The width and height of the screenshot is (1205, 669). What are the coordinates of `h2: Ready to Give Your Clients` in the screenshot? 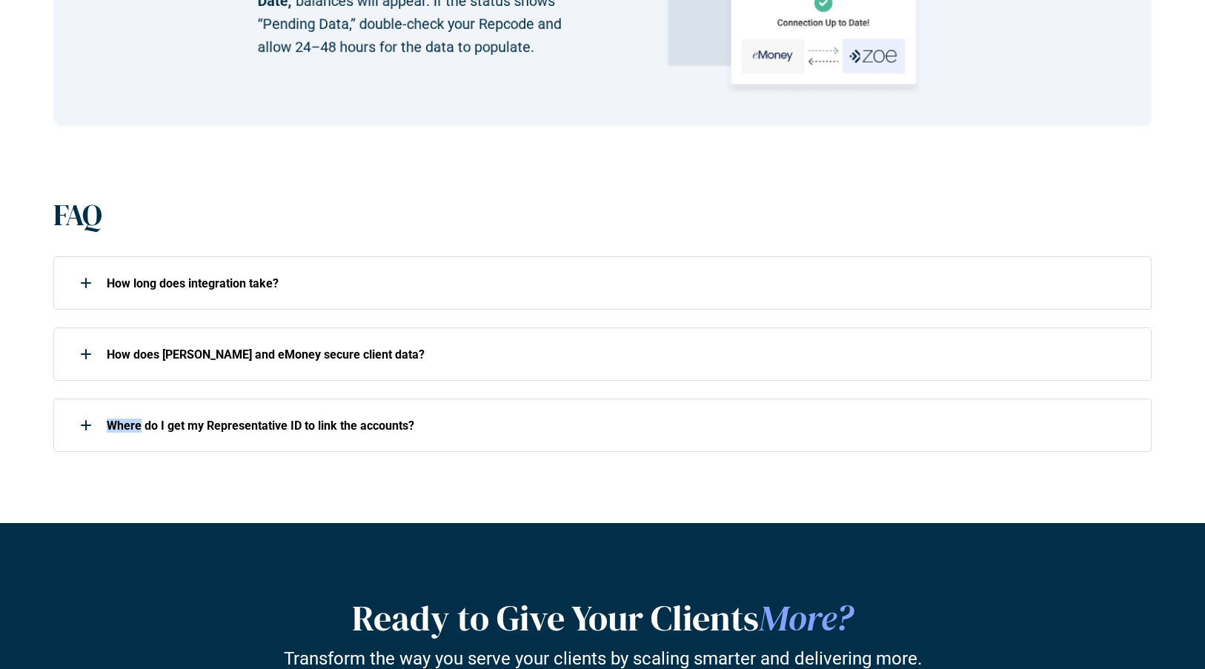 It's located at (602, 619).